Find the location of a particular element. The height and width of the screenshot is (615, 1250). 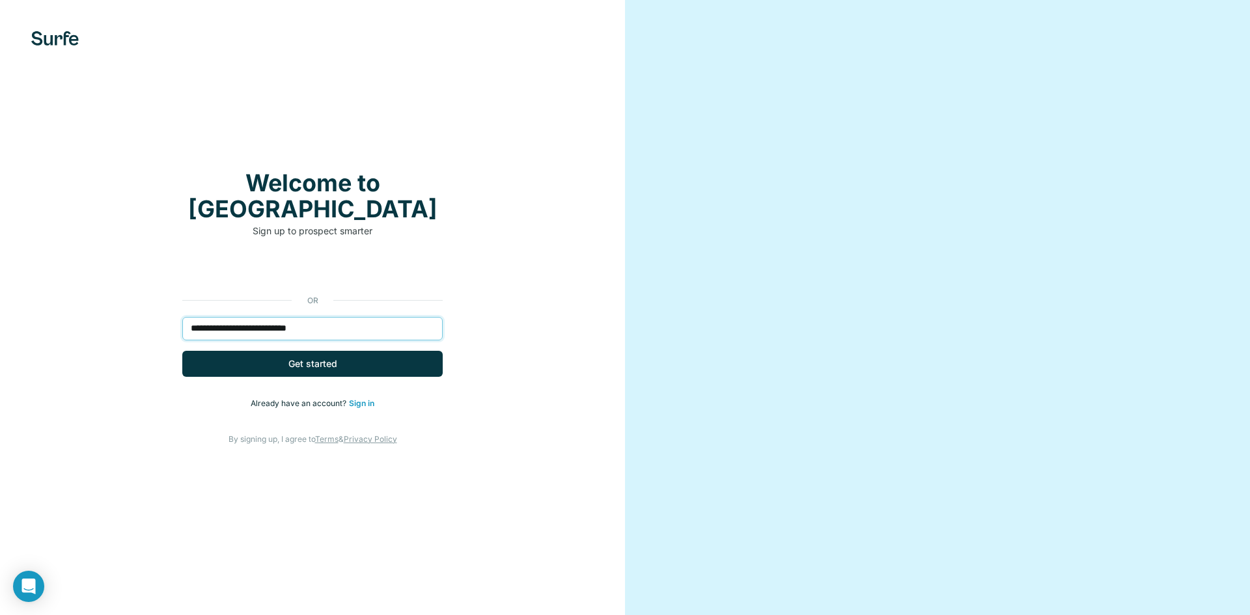

a: Sign in is located at coordinates (361, 403).